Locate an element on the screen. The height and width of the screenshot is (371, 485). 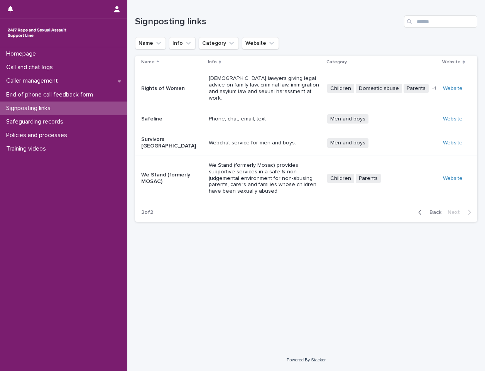
p: 2 of 2 is located at coordinates (147, 212).